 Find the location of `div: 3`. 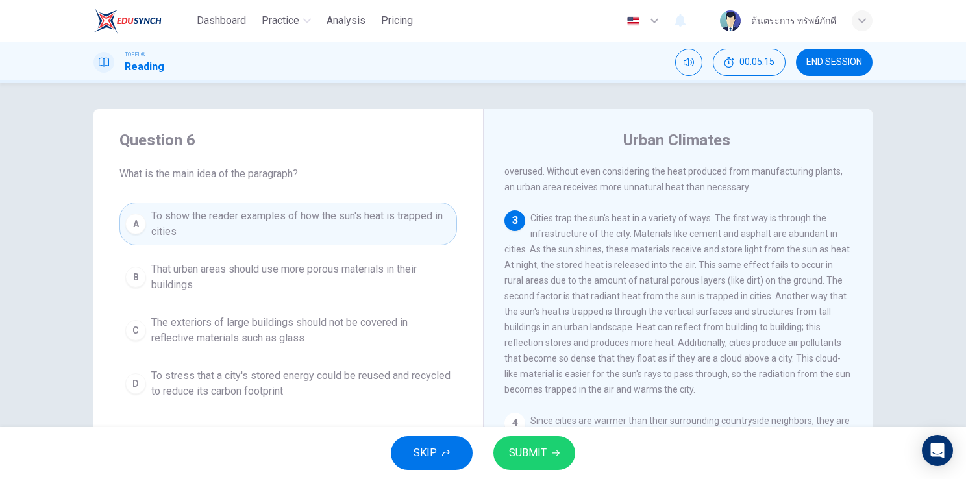

div: 3 is located at coordinates (515, 221).